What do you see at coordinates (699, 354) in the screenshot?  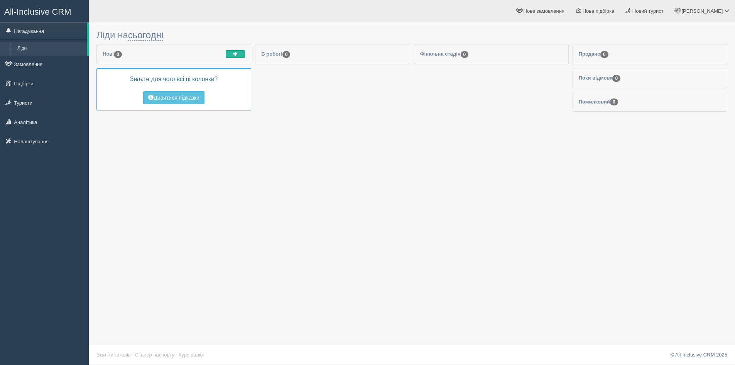 I see `a: © All-Inclusive CRM 2025` at bounding box center [699, 354].